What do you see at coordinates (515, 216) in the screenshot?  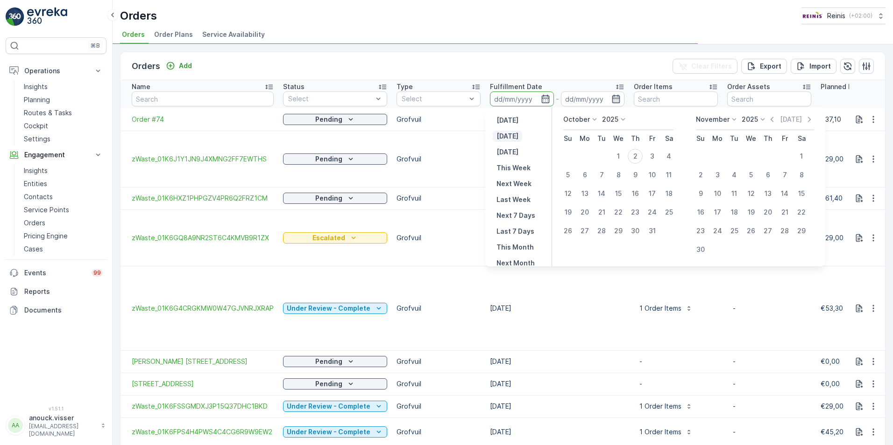 I see `button: Next 7 Days` at bounding box center [515, 216].